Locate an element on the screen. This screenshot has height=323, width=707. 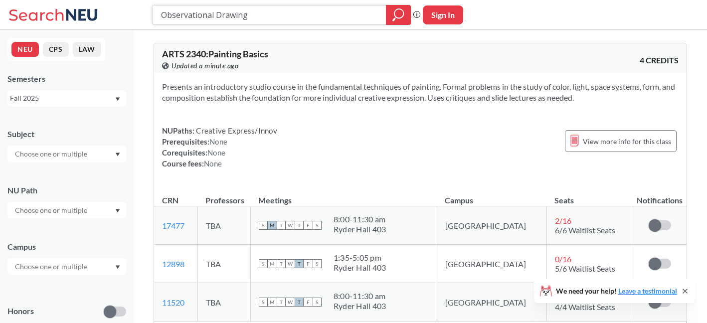
span: View more info for this class is located at coordinates (627, 141).